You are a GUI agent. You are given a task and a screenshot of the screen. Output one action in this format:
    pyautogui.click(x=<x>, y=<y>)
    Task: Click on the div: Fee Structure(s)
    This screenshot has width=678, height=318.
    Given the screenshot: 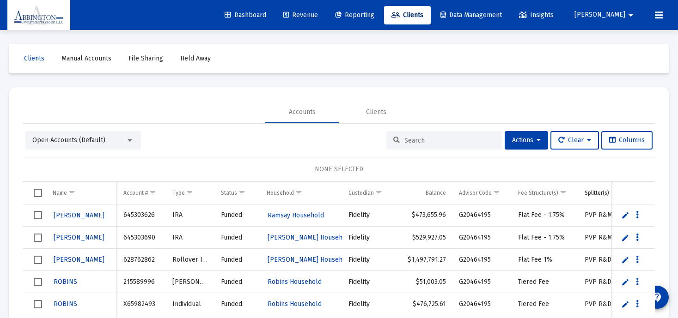 What is the action you would take?
    pyautogui.click(x=538, y=193)
    